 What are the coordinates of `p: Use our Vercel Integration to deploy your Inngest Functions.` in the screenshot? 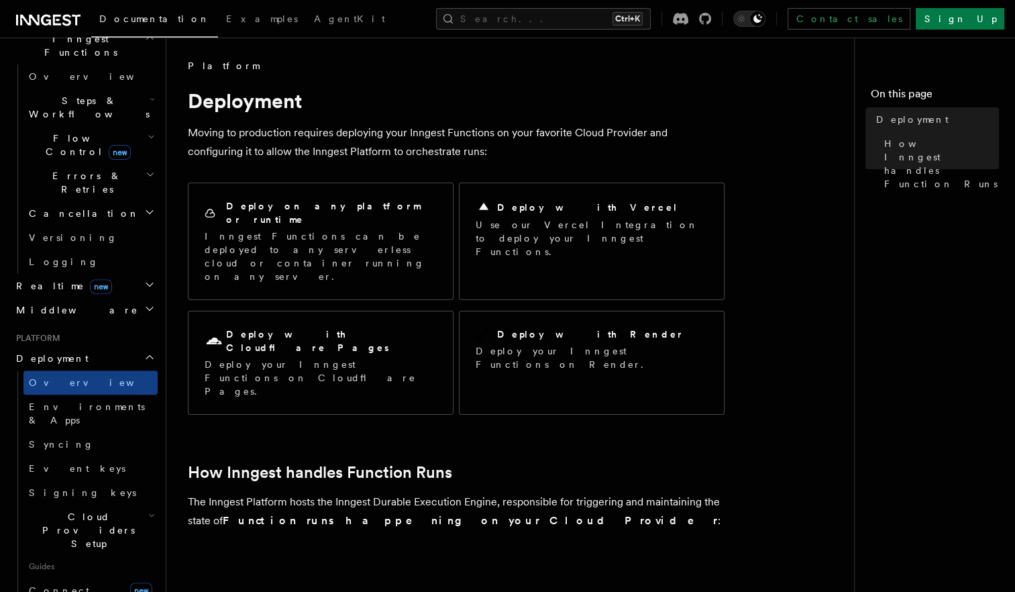 It's located at (592, 238).